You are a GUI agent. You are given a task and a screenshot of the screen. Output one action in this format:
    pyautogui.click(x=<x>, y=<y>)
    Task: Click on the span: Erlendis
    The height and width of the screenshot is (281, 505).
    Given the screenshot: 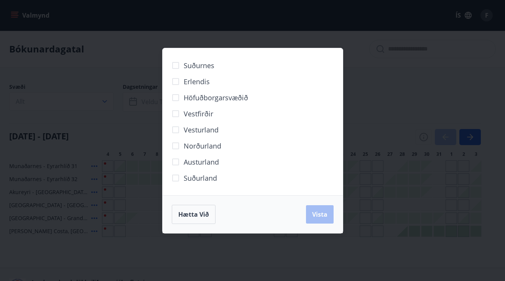 What is the action you would take?
    pyautogui.click(x=197, y=82)
    